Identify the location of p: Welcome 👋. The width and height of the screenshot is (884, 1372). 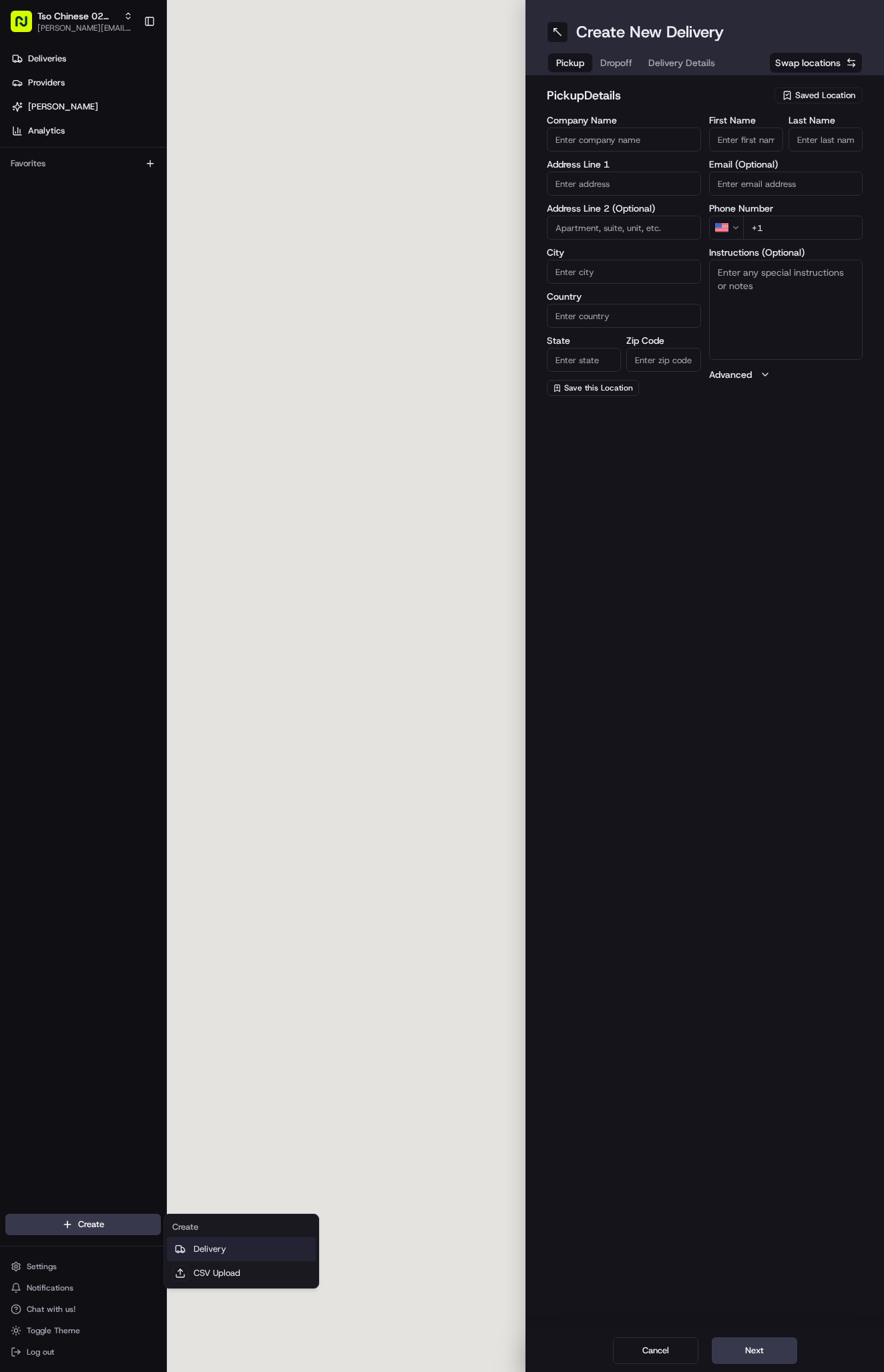
(128, 64).